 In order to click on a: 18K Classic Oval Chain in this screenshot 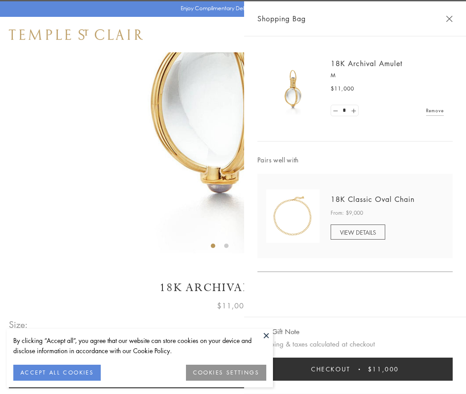, I will do `click(373, 199)`.